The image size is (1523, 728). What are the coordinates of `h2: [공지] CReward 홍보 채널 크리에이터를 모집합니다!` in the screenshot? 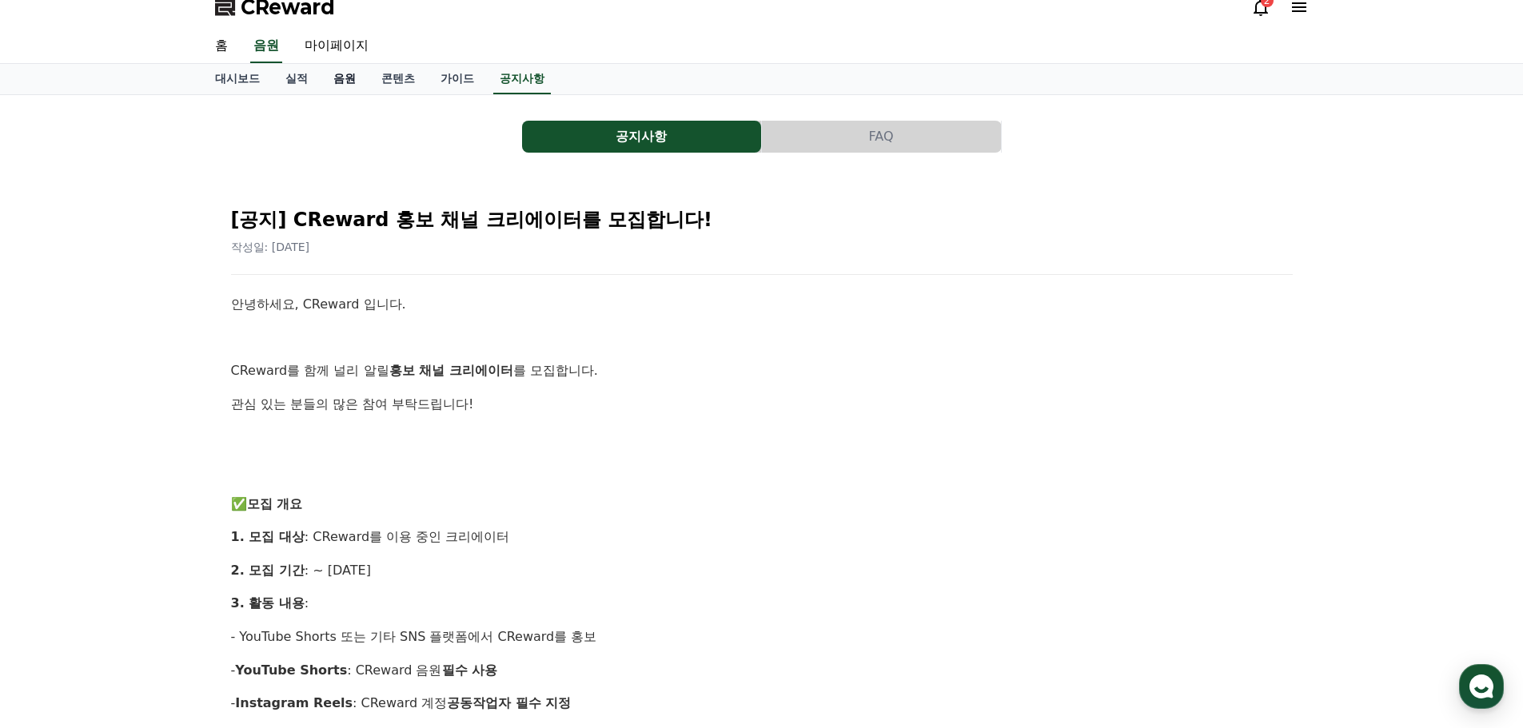 It's located at (762, 220).